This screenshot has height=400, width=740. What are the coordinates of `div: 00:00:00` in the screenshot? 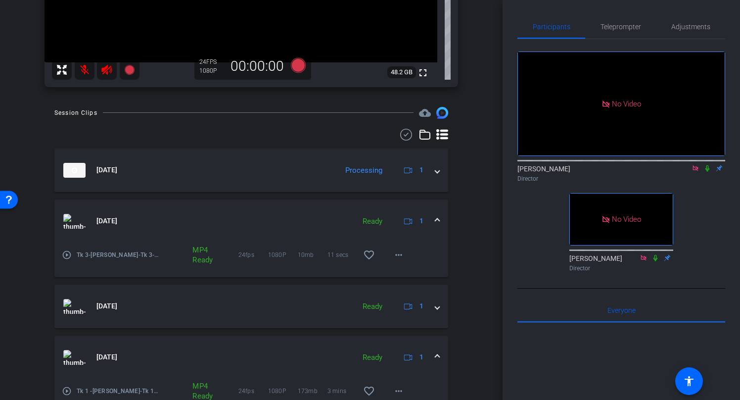 It's located at (257, 66).